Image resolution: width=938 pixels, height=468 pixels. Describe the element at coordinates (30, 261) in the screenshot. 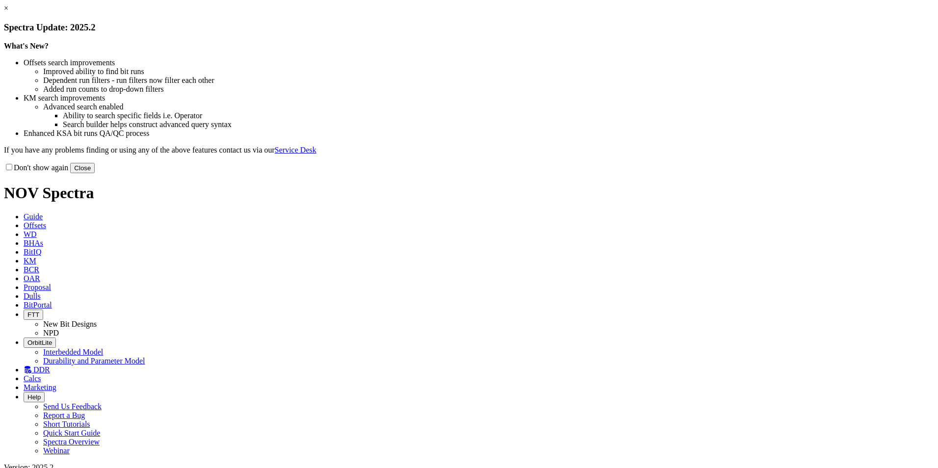

I see `span: KM` at that location.